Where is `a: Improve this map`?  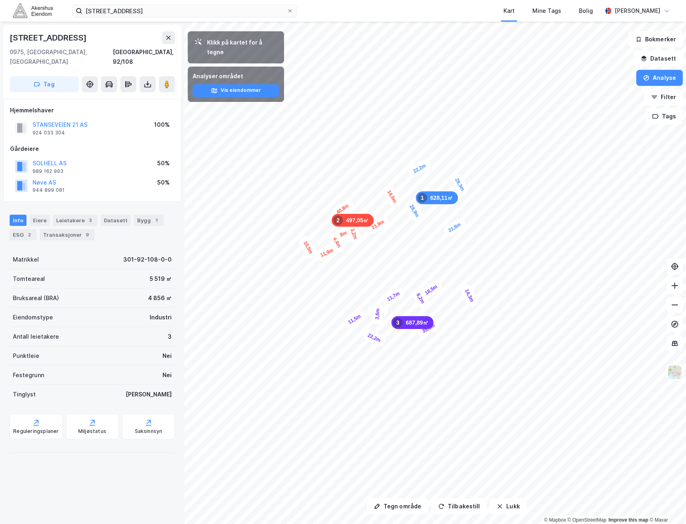 a: Improve this map is located at coordinates (628, 520).